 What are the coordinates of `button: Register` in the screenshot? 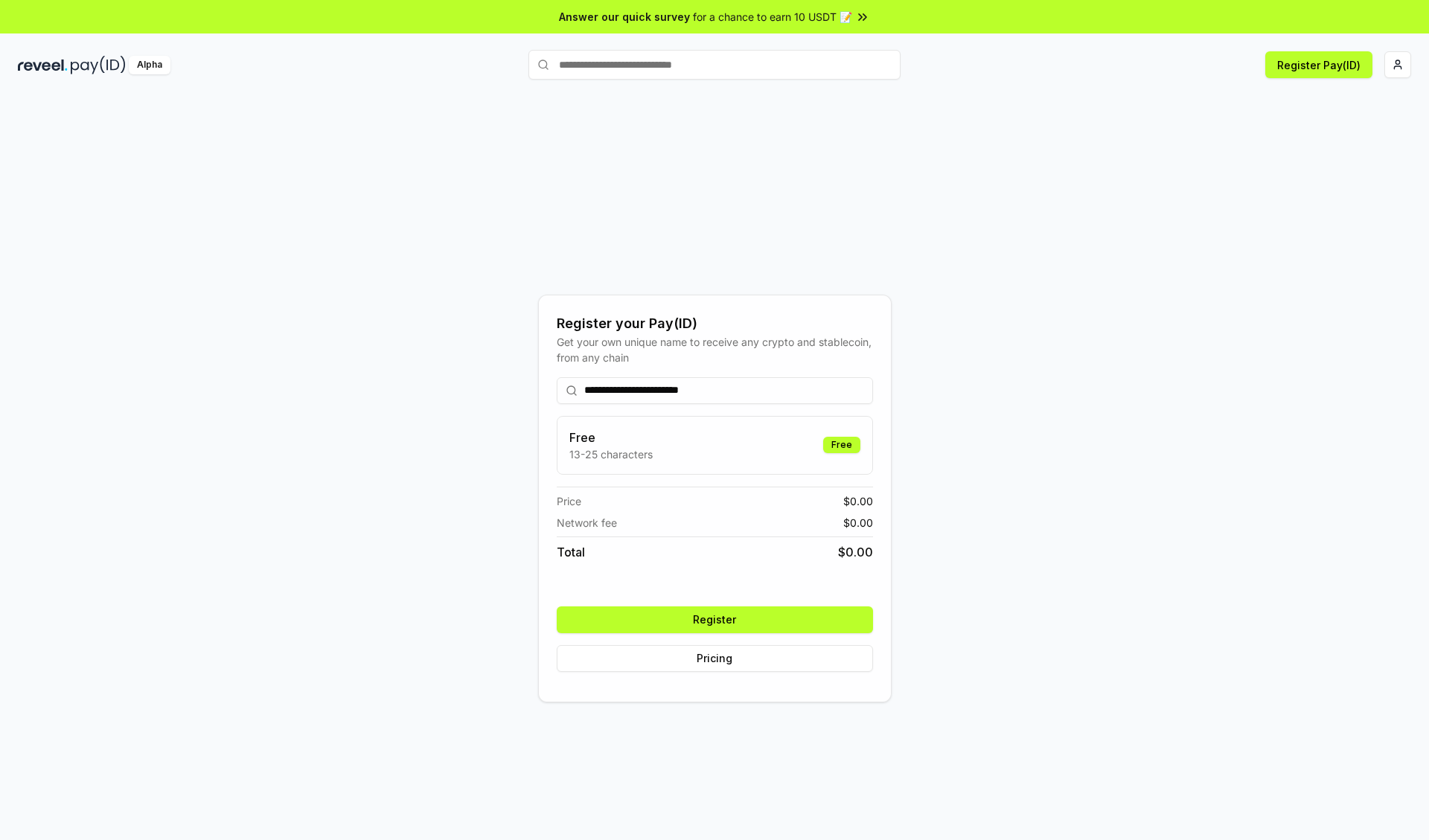 It's located at (715, 620).